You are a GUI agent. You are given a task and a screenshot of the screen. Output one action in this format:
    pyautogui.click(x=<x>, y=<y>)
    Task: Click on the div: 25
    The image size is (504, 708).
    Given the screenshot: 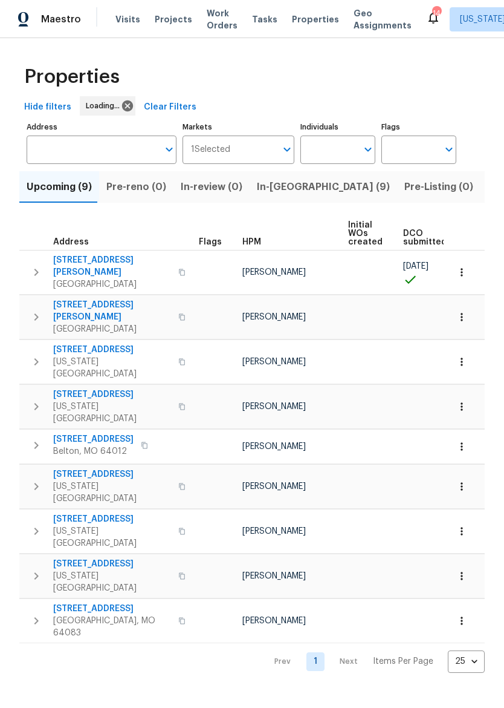 What is the action you would take?
    pyautogui.click(x=466, y=661)
    